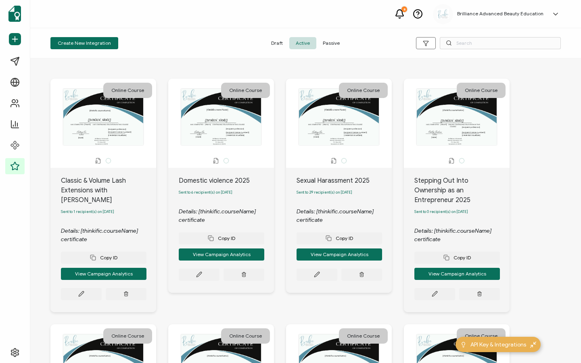  I want to click on button: Create New Integration, so click(84, 43).